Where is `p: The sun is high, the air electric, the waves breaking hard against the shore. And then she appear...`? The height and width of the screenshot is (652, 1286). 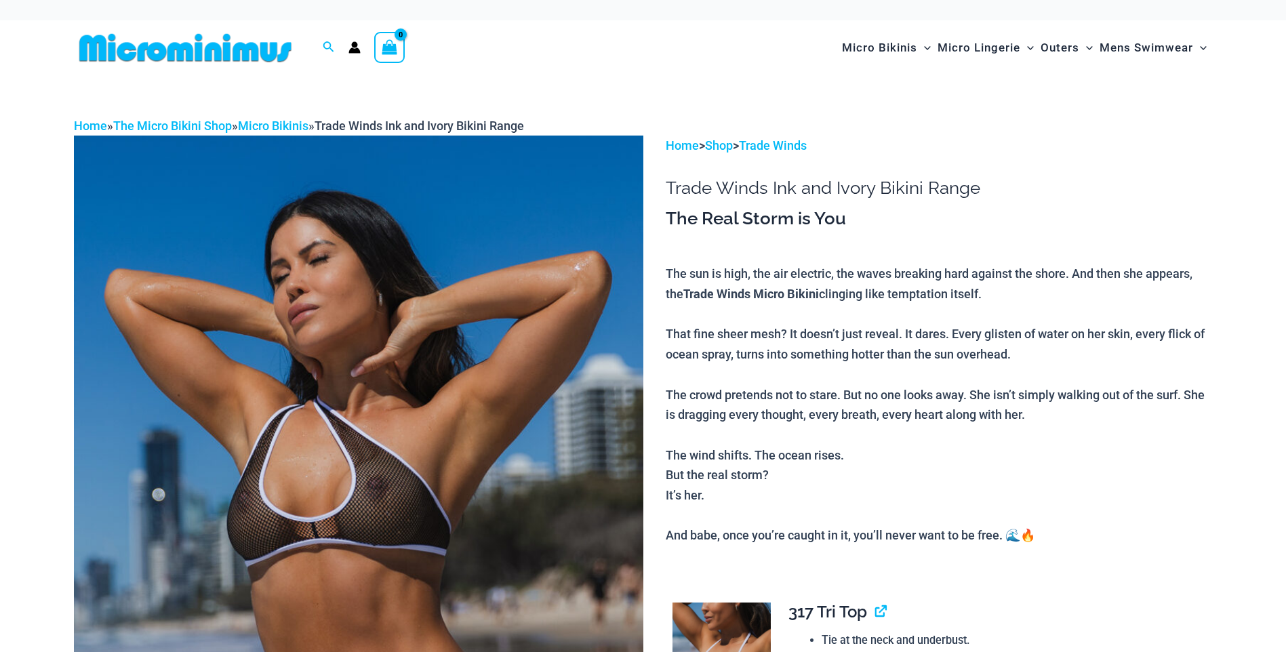
p: The sun is high, the air electric, the waves breaking hard against the shore. And then she appear... is located at coordinates (939, 405).